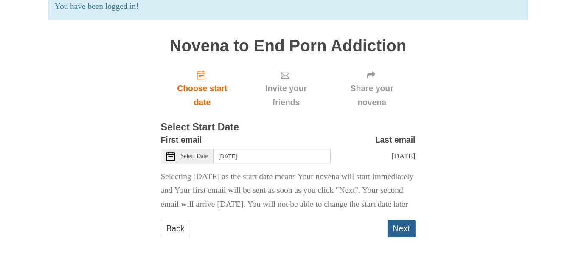 The image size is (576, 262). I want to click on span: Invite your friends, so click(285, 95).